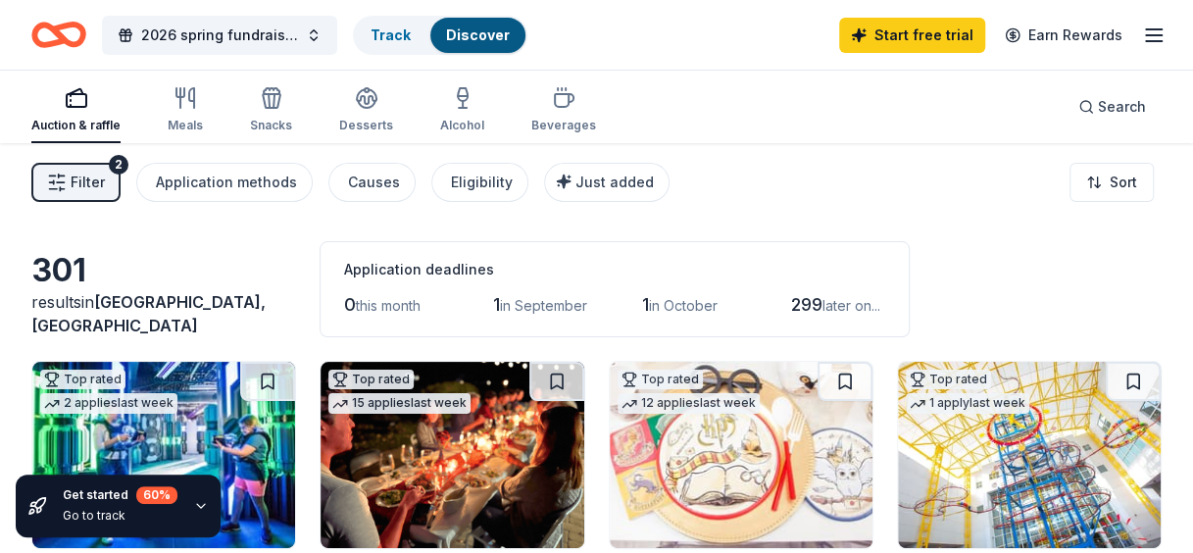 This screenshot has width=1193, height=553. I want to click on div: Meals, so click(185, 125).